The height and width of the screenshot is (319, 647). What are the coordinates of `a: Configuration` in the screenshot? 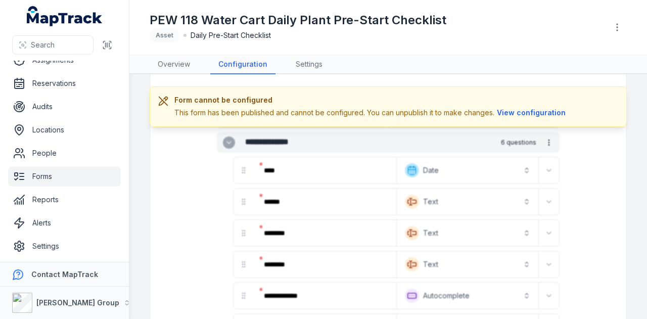 It's located at (243, 65).